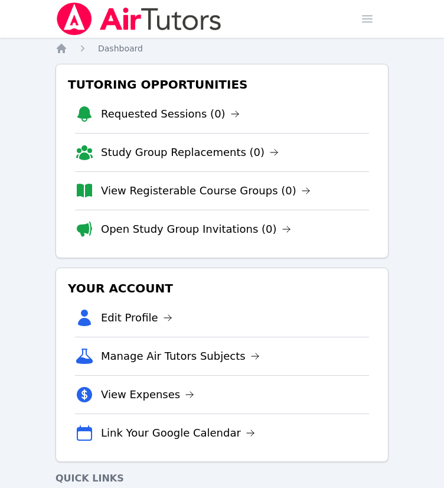 Image resolution: width=444 pixels, height=488 pixels. What do you see at coordinates (206, 191) in the screenshot?
I see `a: View Registerable Course Groups (0)` at bounding box center [206, 191].